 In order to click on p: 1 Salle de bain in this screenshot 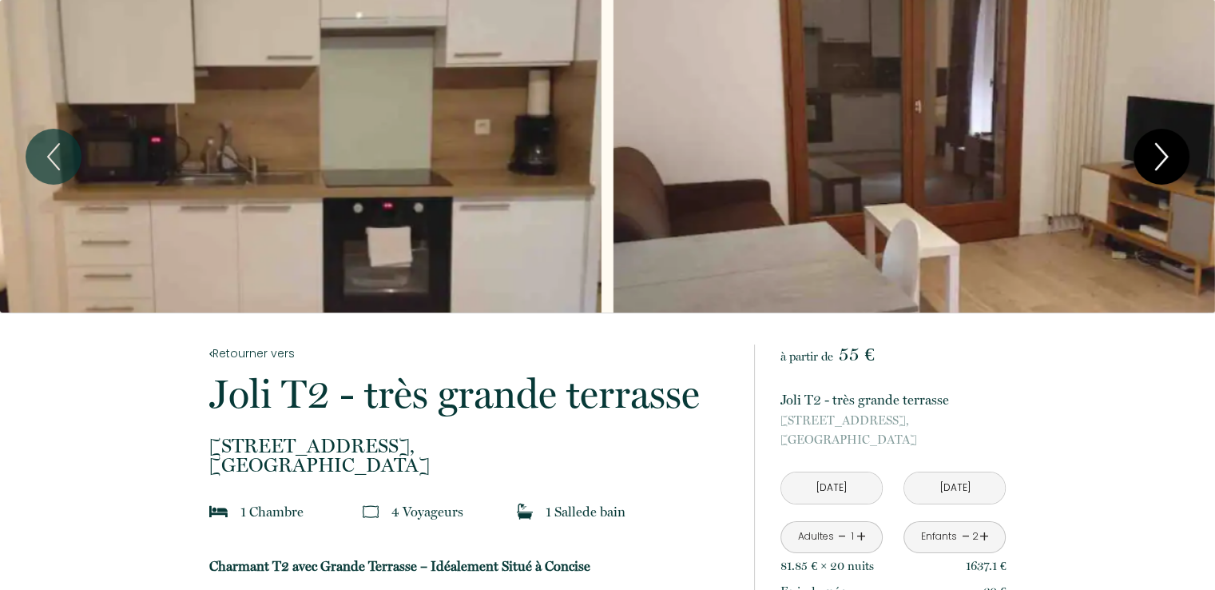, I will do `click(586, 511)`.